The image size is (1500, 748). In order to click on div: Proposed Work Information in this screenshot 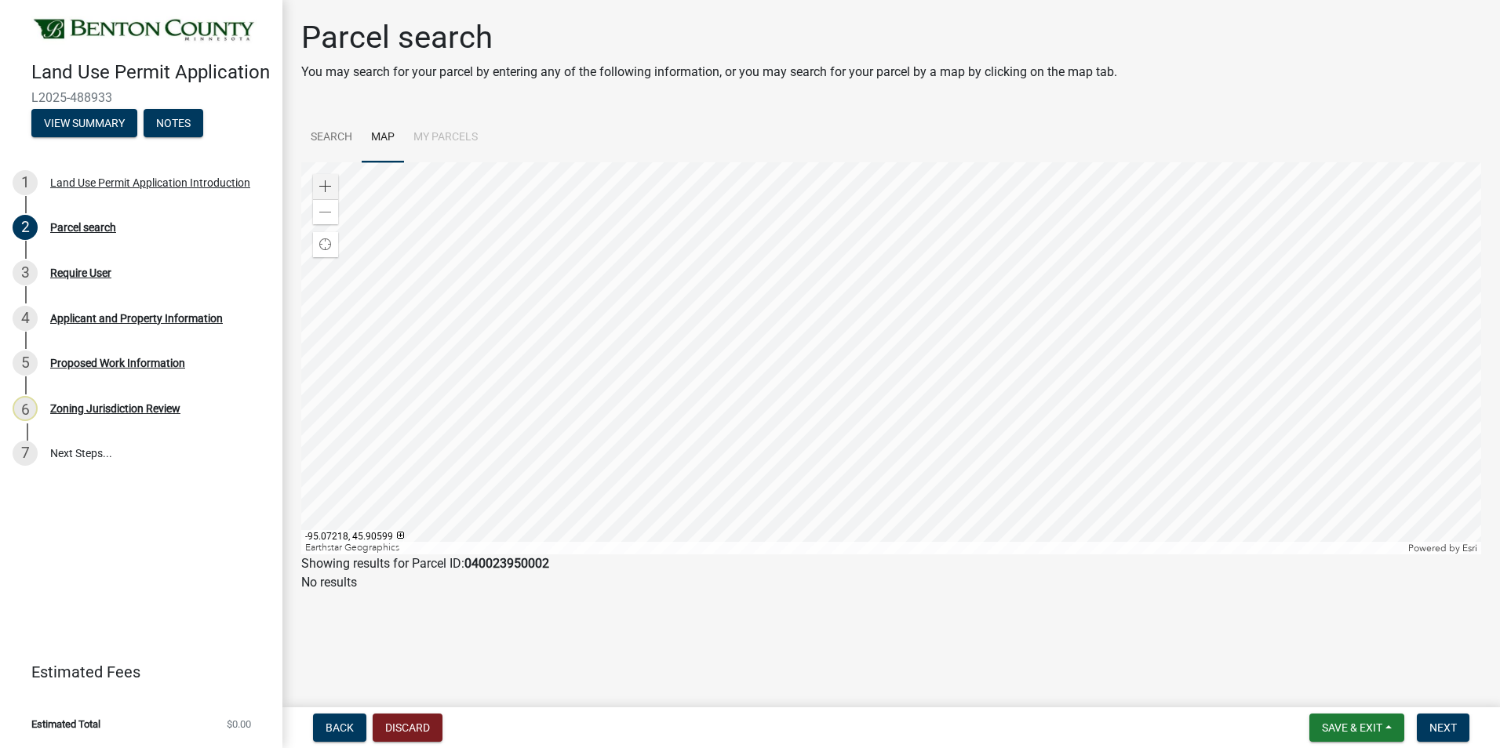, I will do `click(118, 363)`.